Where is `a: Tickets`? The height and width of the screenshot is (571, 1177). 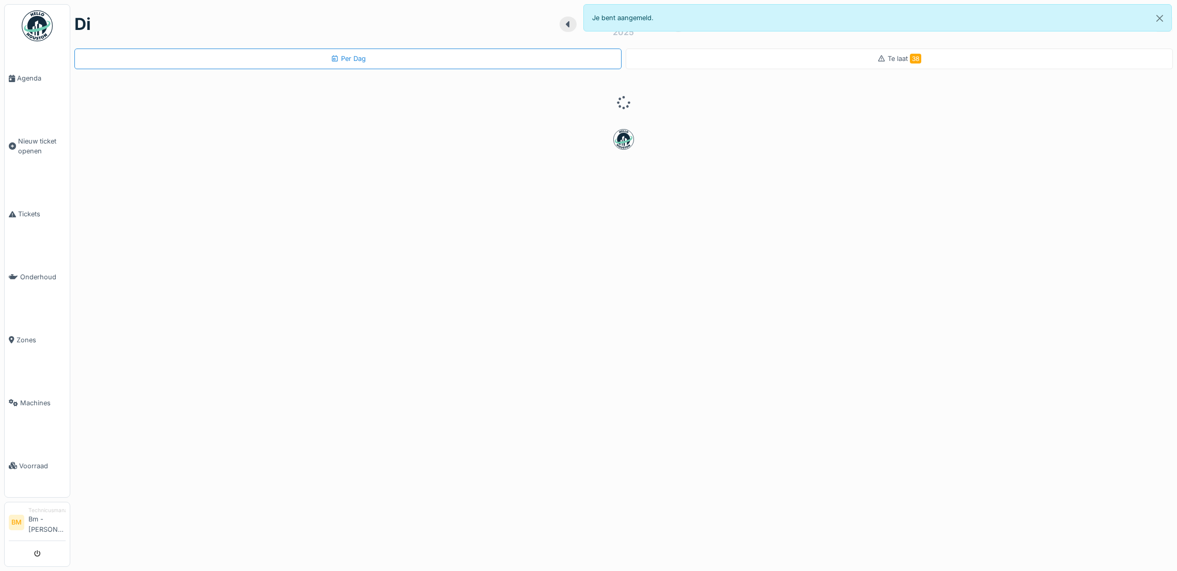
a: Tickets is located at coordinates (37, 214).